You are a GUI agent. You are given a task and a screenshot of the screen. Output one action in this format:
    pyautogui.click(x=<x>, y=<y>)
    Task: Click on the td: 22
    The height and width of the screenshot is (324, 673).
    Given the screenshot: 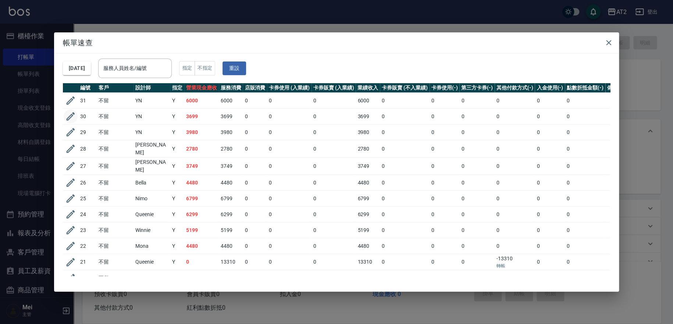 What is the action you would take?
    pyautogui.click(x=88, y=246)
    